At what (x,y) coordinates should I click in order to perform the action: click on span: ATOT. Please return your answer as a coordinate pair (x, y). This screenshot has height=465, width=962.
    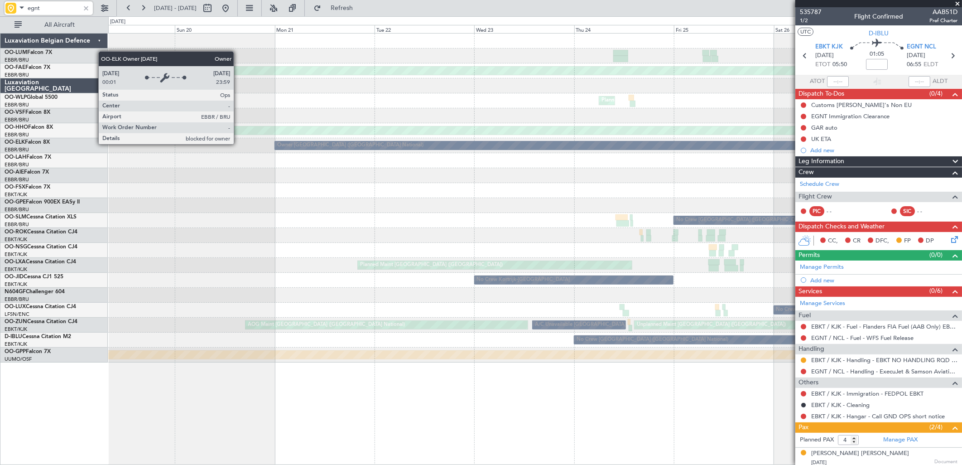
    Looking at the image, I should click on (817, 82).